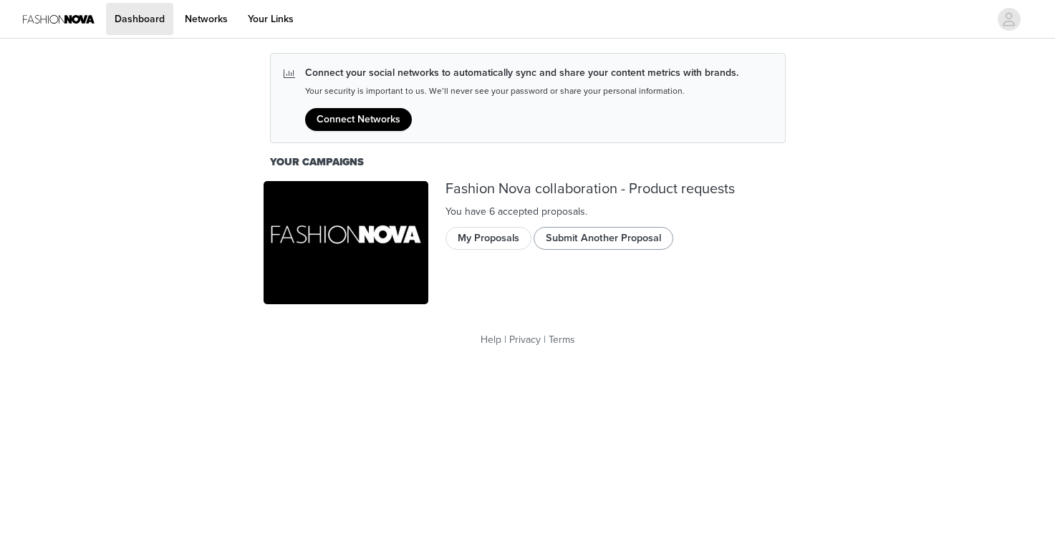  What do you see at coordinates (522, 72) in the screenshot?
I see `p: Connect your social networks to automatically sync and share your content metrics with brands.` at bounding box center [522, 72].